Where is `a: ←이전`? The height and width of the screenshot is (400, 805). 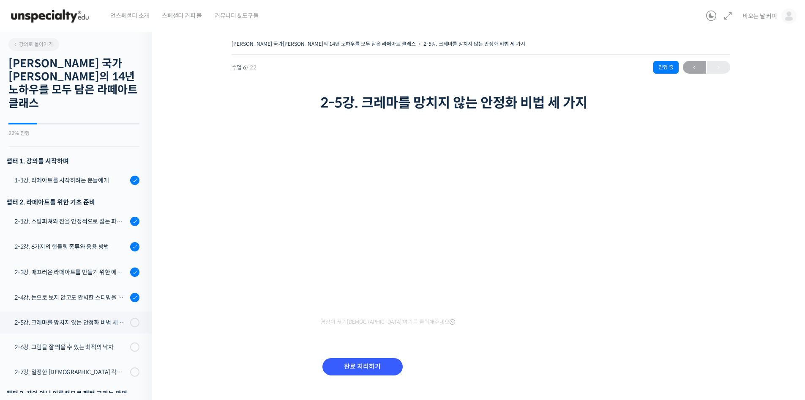 a: ←이전 is located at coordinates (695, 67).